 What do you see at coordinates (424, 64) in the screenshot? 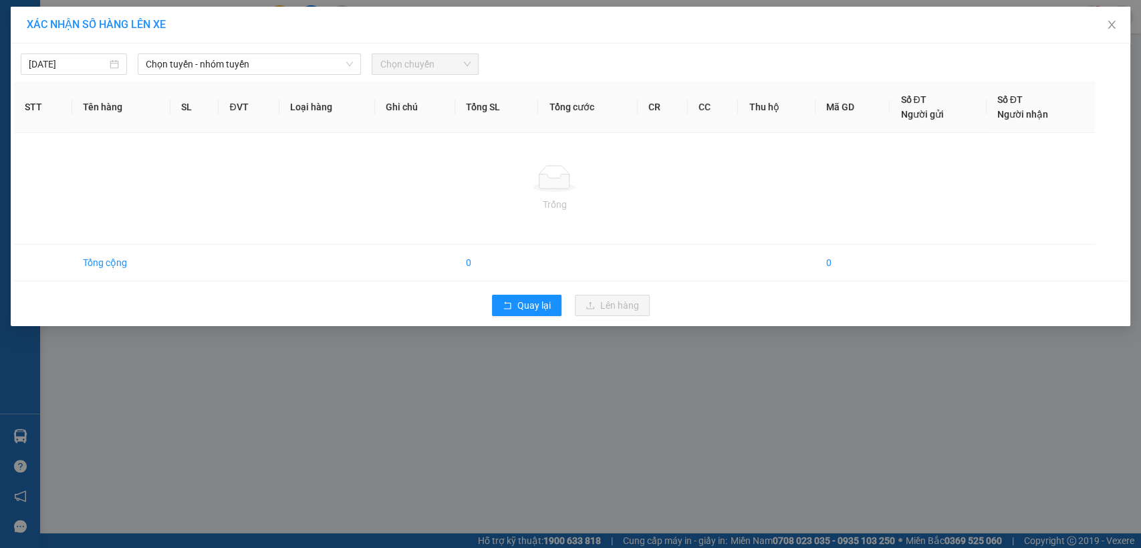
I see `span: Chọn chuyến` at bounding box center [424, 64].